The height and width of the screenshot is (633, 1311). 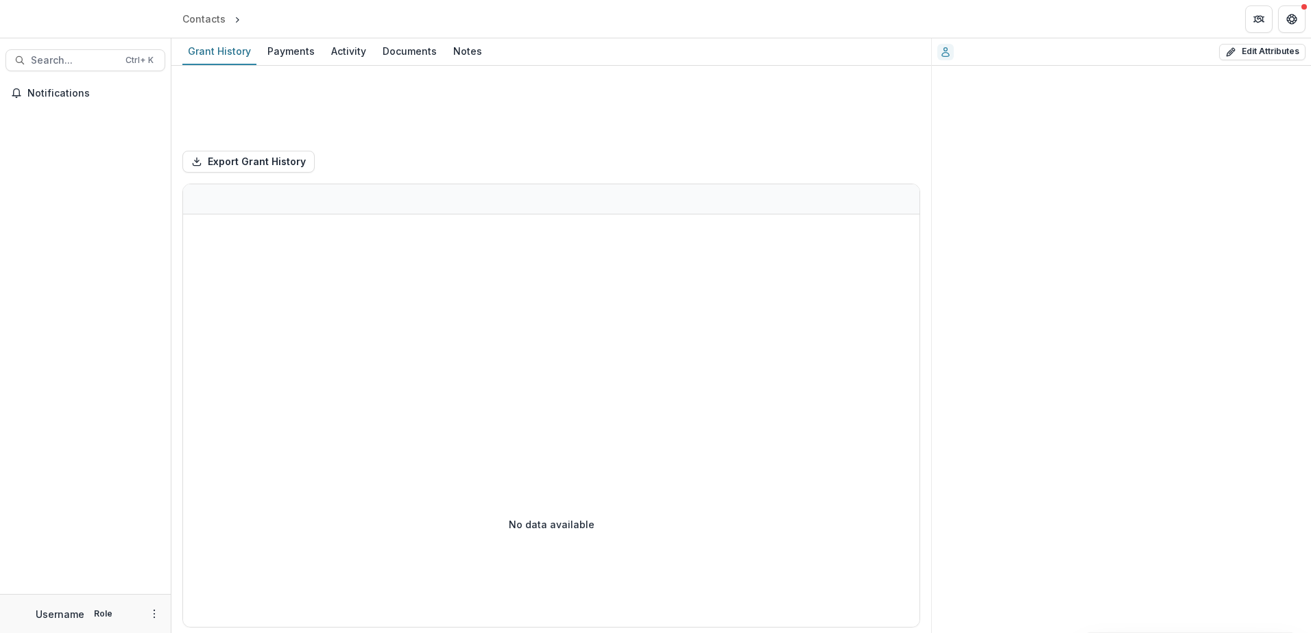 What do you see at coordinates (409, 51) in the screenshot?
I see `a: Documents` at bounding box center [409, 51].